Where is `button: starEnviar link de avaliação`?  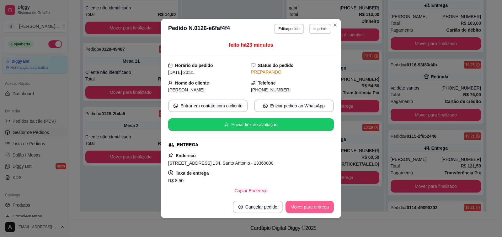
button: starEnviar link de avaliação is located at coordinates (251, 125).